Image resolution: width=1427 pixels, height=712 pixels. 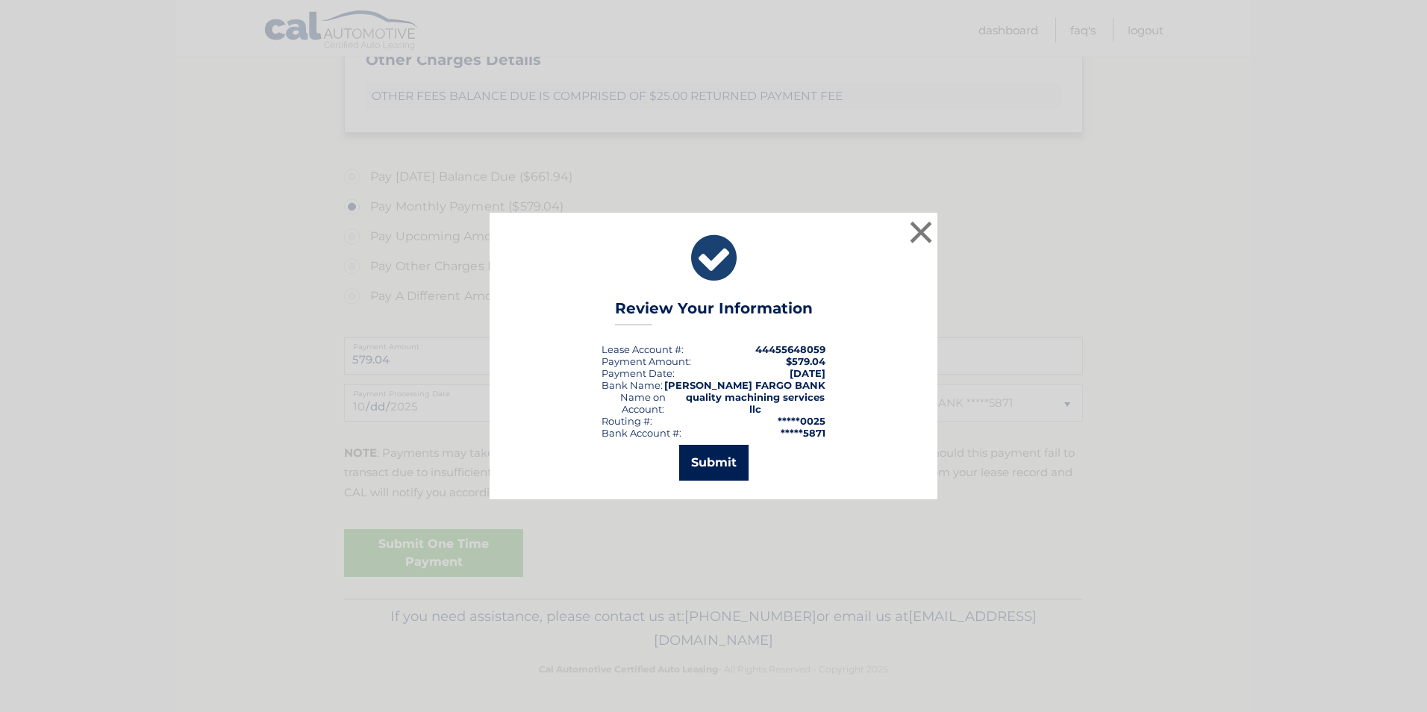 I want to click on div: Bank Account #:, so click(x=641, y=433).